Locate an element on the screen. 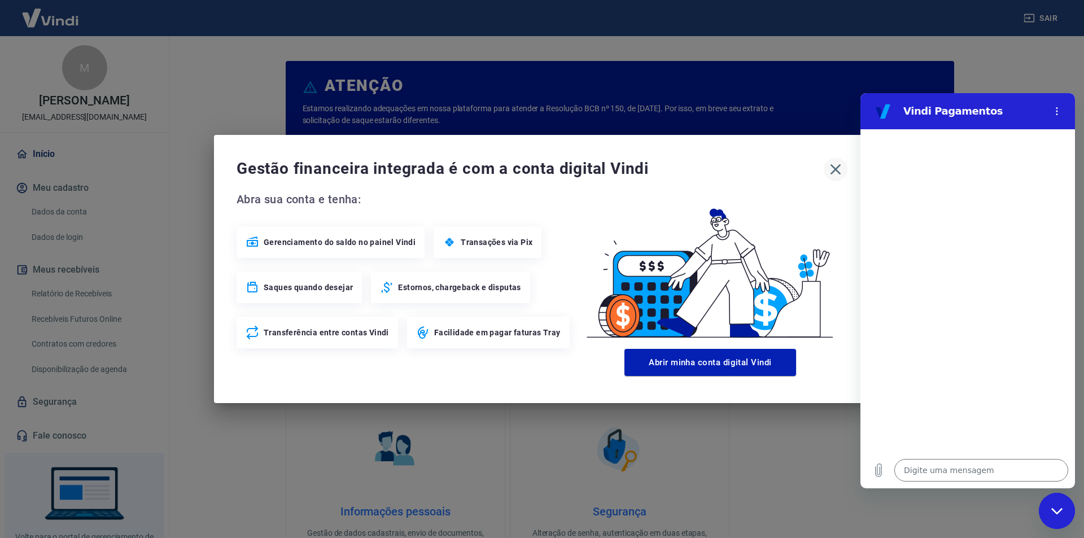  h2: Vindi Pagamentos is located at coordinates (112, 18).